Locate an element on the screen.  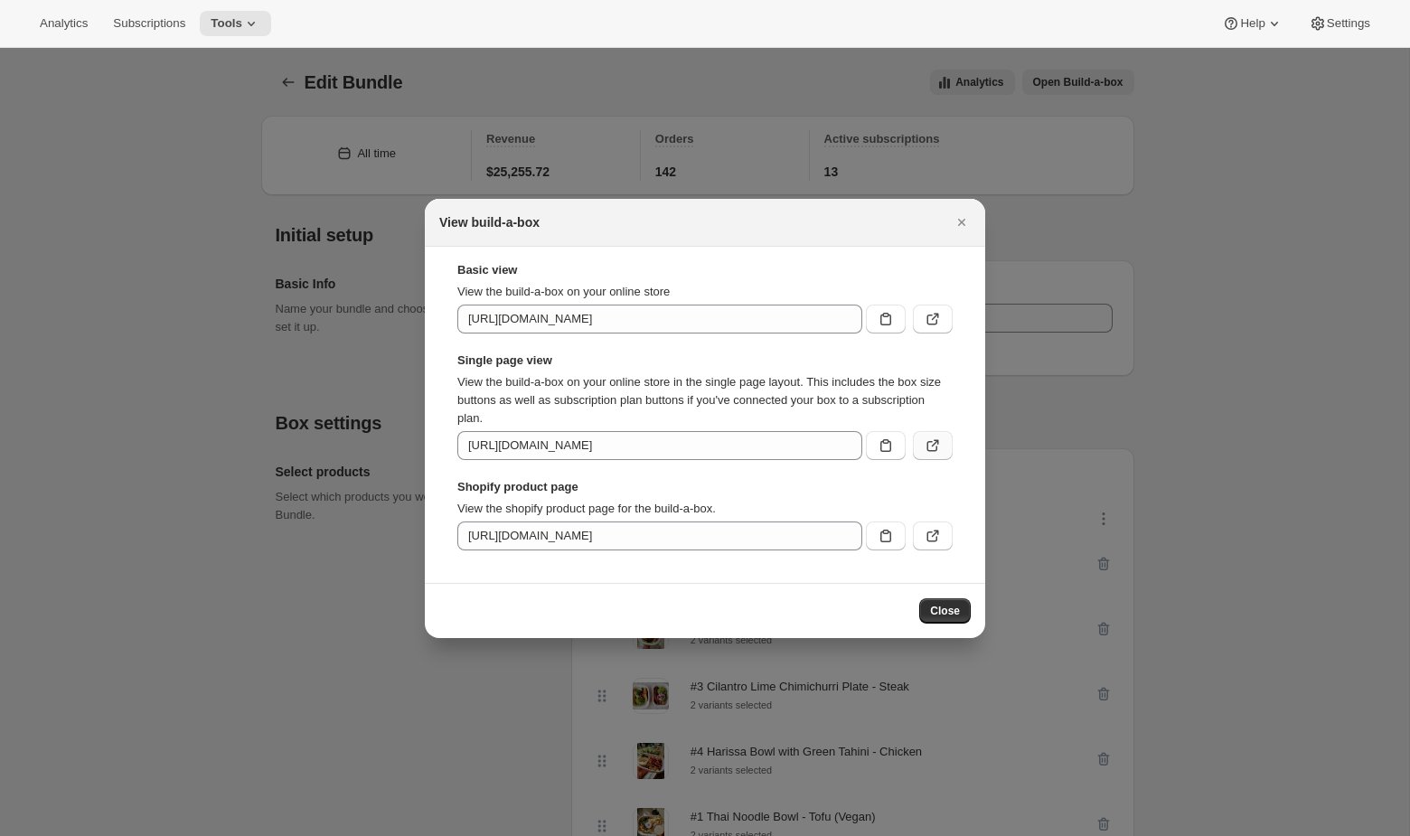
button: Settings is located at coordinates (1339, 23).